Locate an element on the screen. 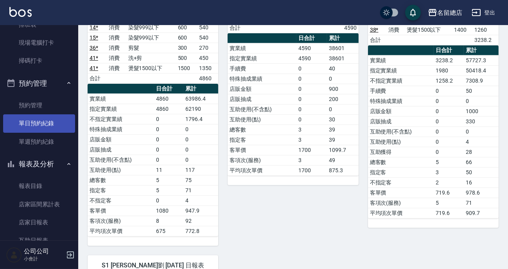  td: 互助使用(不含點) is located at coordinates (121, 159).